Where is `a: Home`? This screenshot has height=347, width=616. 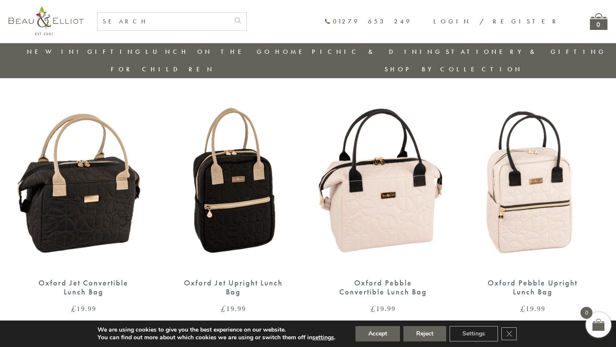
a: Home is located at coordinates (292, 52).